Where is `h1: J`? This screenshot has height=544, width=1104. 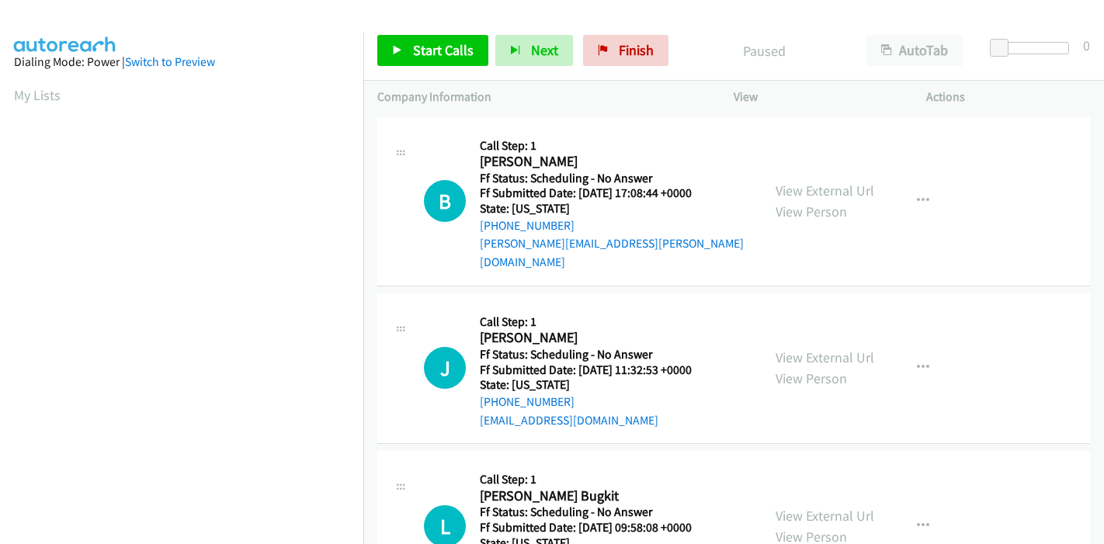 h1: J is located at coordinates (445, 368).